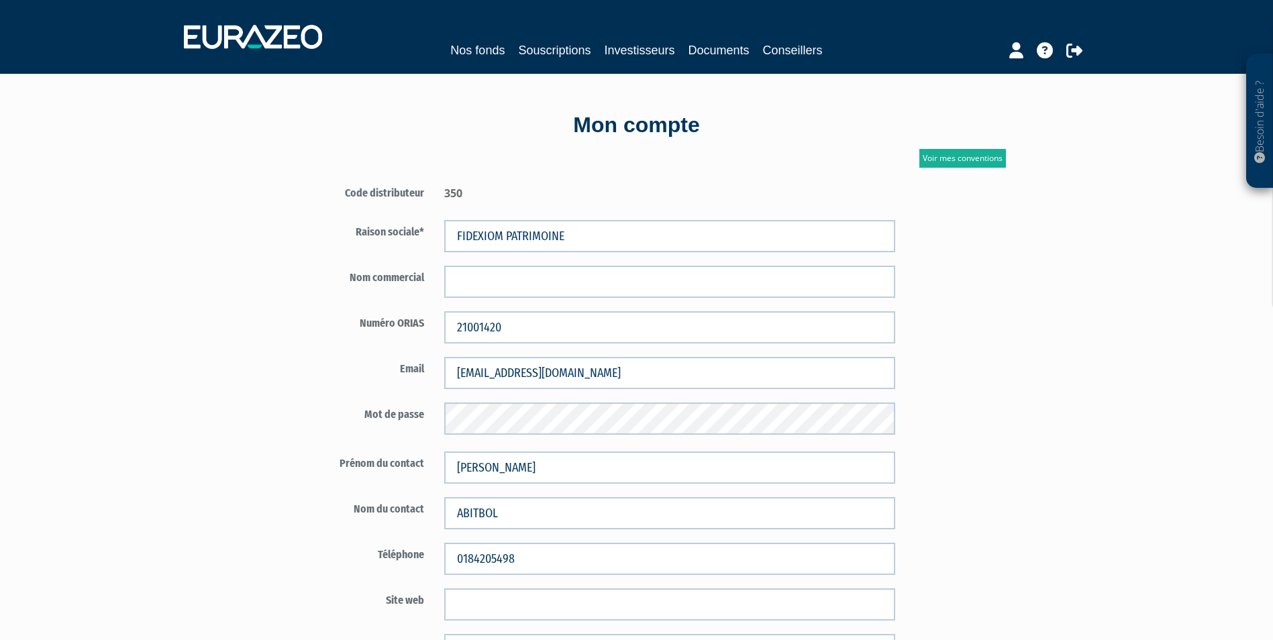 The width and height of the screenshot is (1273, 640). I want to click on a: Nos fonds, so click(477, 50).